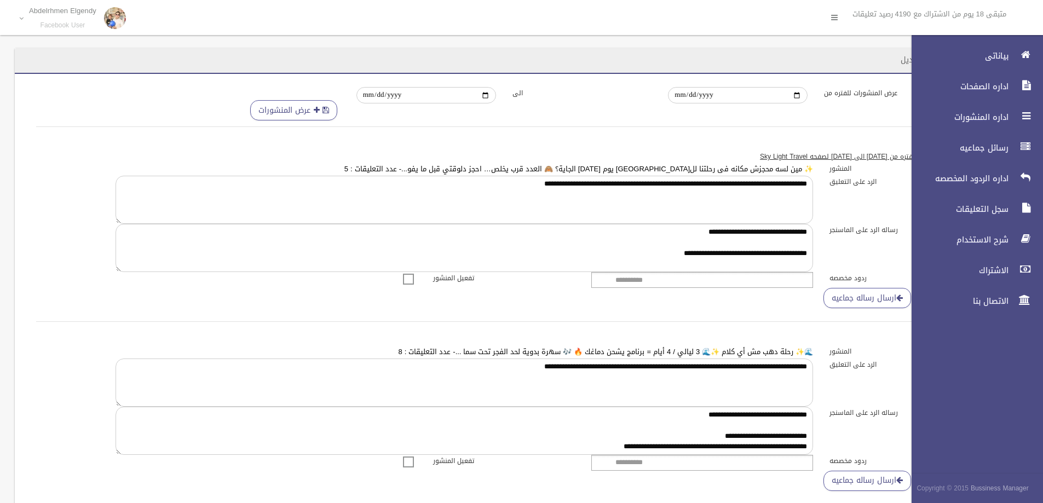 Image resolution: width=1043 pixels, height=503 pixels. What do you see at coordinates (972, 117) in the screenshot?
I see `a: اداره المنشورات` at bounding box center [972, 117].